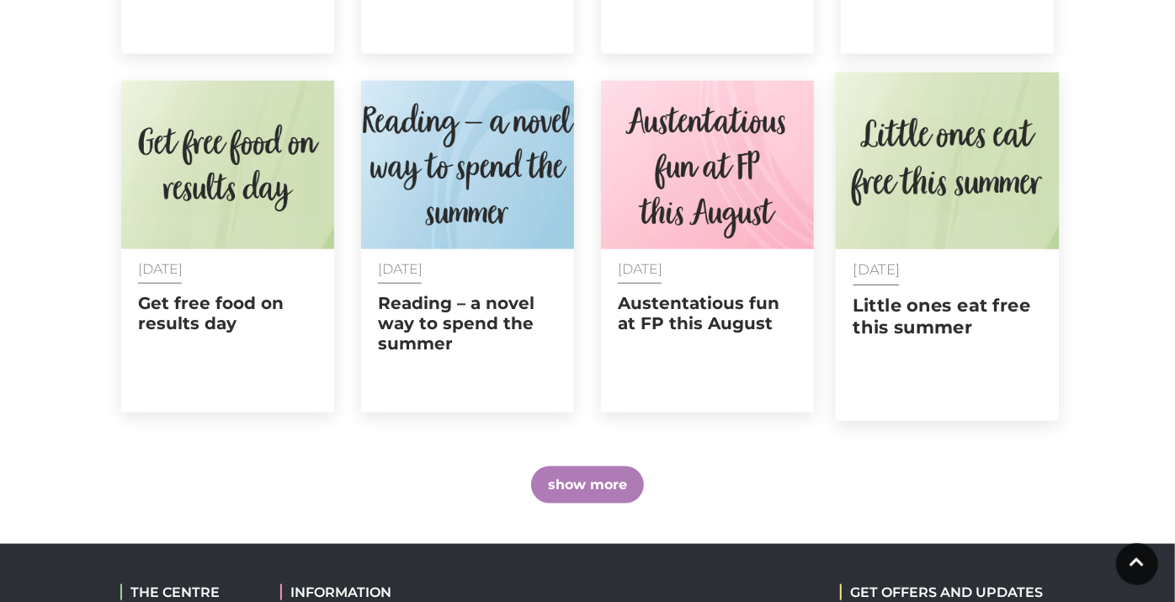 The image size is (1175, 602). What do you see at coordinates (941, 592) in the screenshot?
I see `h2: GET OFFERS AND UPDATES` at bounding box center [941, 592].